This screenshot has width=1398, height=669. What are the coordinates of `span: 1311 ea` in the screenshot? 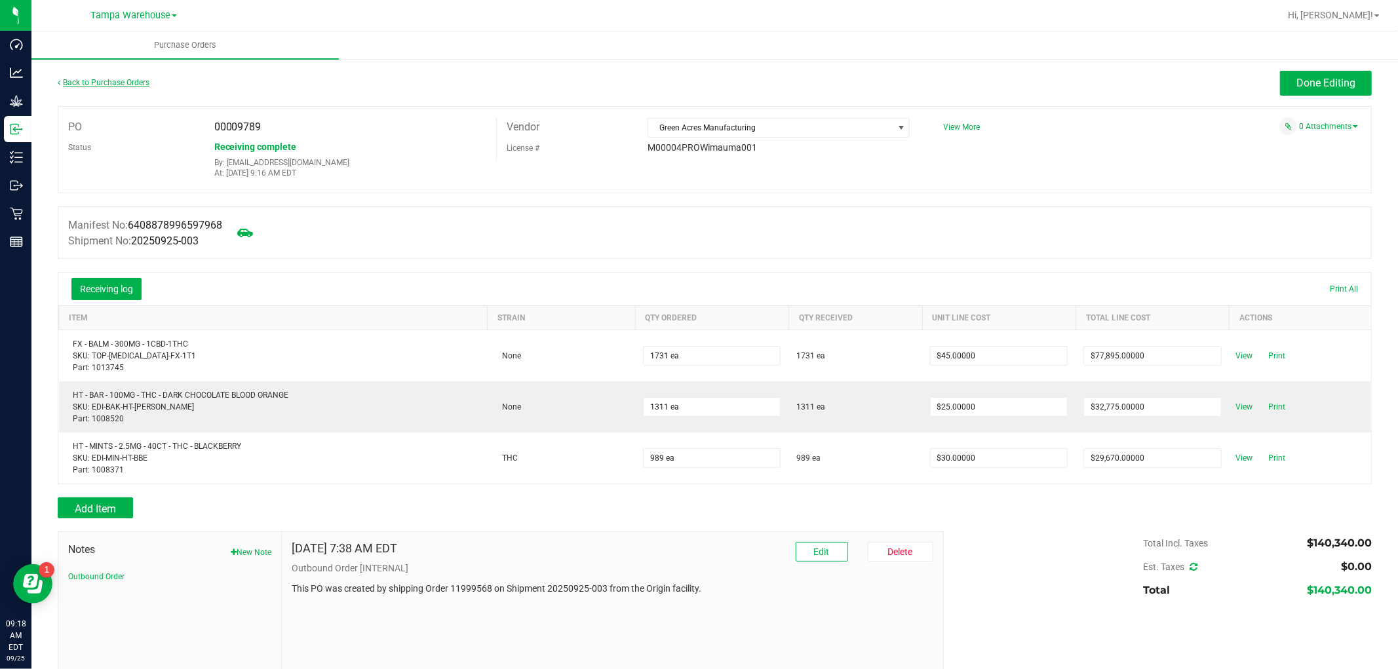 It's located at (811, 407).